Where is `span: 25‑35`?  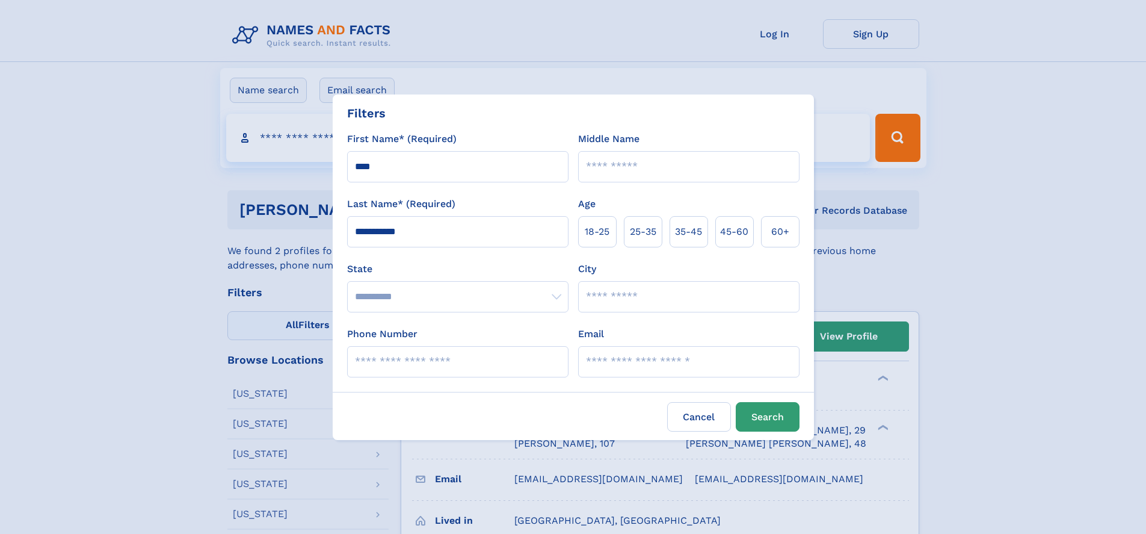 span: 25‑35 is located at coordinates (643, 232).